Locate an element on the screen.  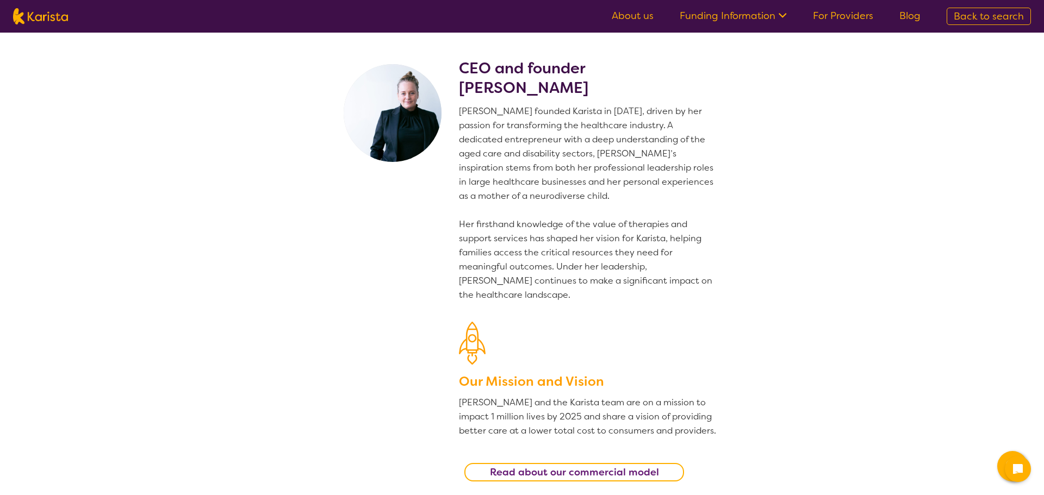
a: For Providers is located at coordinates (843, 16).